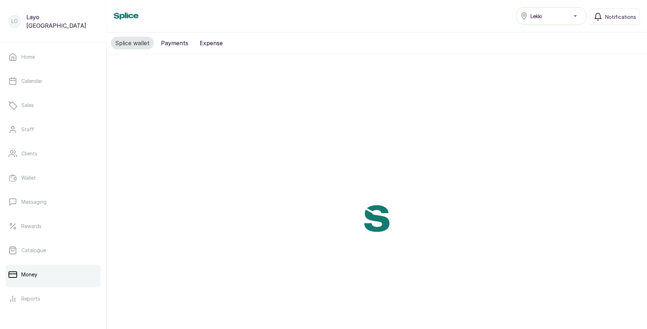 This screenshot has width=647, height=329. Describe the element at coordinates (536, 16) in the screenshot. I see `span: Lekki` at that location.